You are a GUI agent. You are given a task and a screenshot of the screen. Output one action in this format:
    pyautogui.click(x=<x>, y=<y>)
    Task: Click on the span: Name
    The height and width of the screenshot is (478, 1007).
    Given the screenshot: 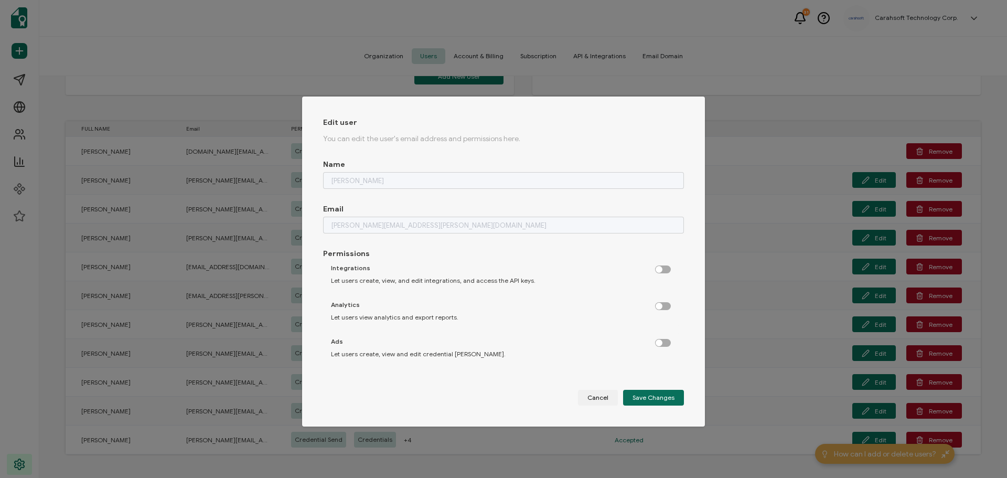 What is the action you would take?
    pyautogui.click(x=334, y=165)
    